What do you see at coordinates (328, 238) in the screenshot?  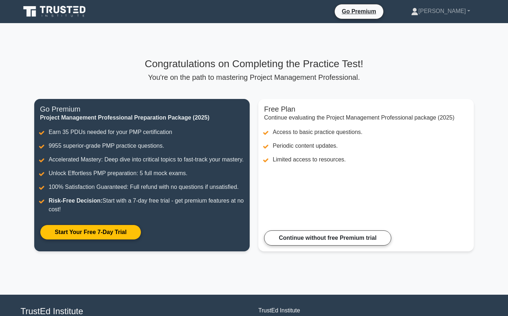 I see `a: Continue without free Premium trial` at bounding box center [328, 238].